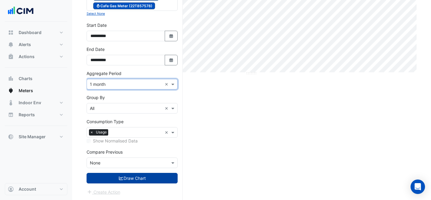 The width and height of the screenshot is (431, 200). What do you see at coordinates (11, 78) in the screenshot?
I see `app-icon: Charts` at bounding box center [11, 78].